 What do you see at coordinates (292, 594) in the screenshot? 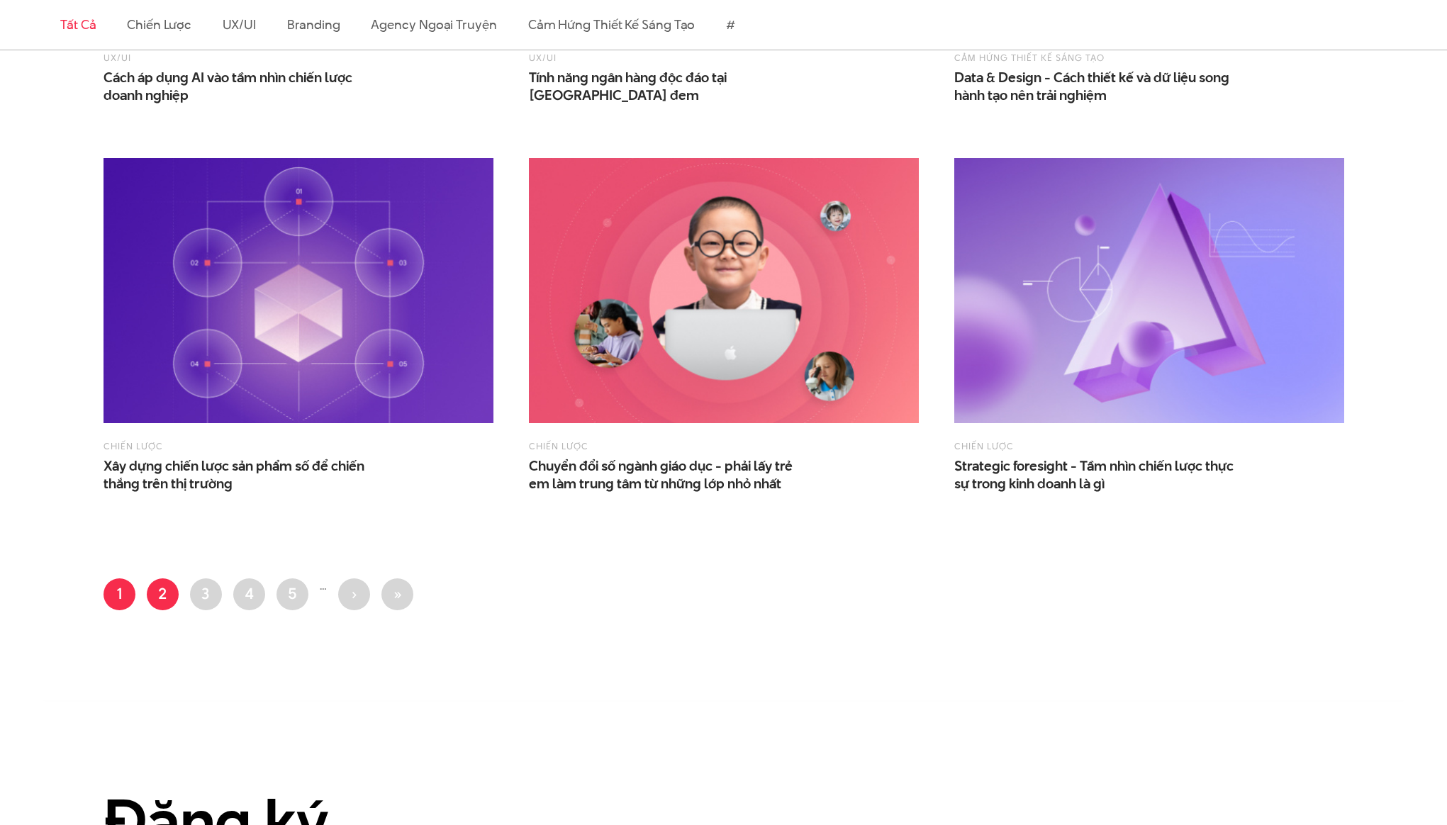
I see `a: 5` at bounding box center [292, 594].